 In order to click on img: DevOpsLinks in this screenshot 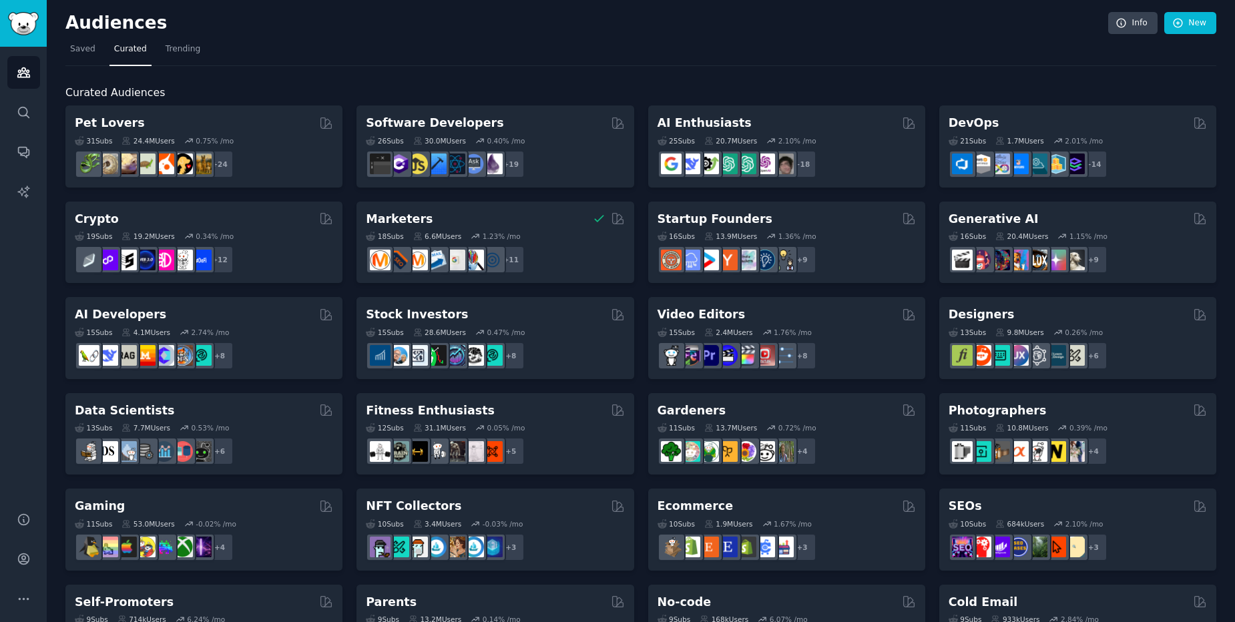, I will do `click(1018, 164)`.